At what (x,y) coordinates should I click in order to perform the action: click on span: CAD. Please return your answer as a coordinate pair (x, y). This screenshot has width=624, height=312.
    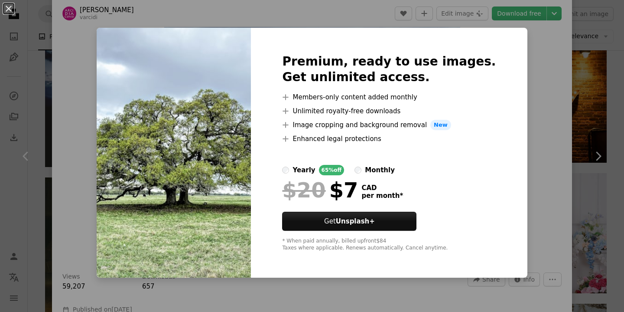
    Looking at the image, I should click on (382, 188).